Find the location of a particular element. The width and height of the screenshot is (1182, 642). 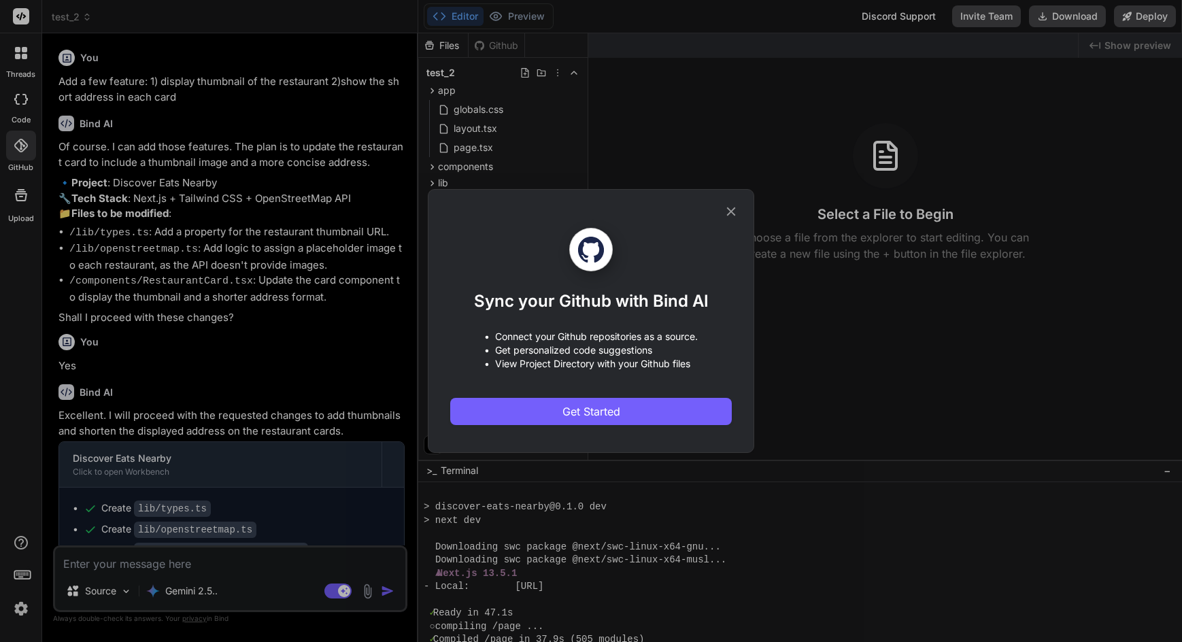

p: • View Project Directory with your Github files is located at coordinates (591, 364).